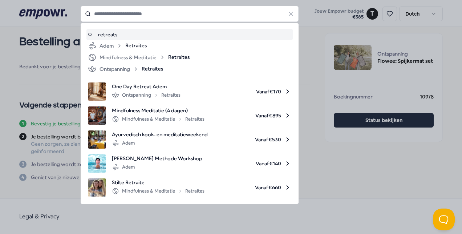 The width and height of the screenshot is (462, 234). Describe the element at coordinates (190, 69) in the screenshot. I see `a: OntspanningRetraites` at that location.